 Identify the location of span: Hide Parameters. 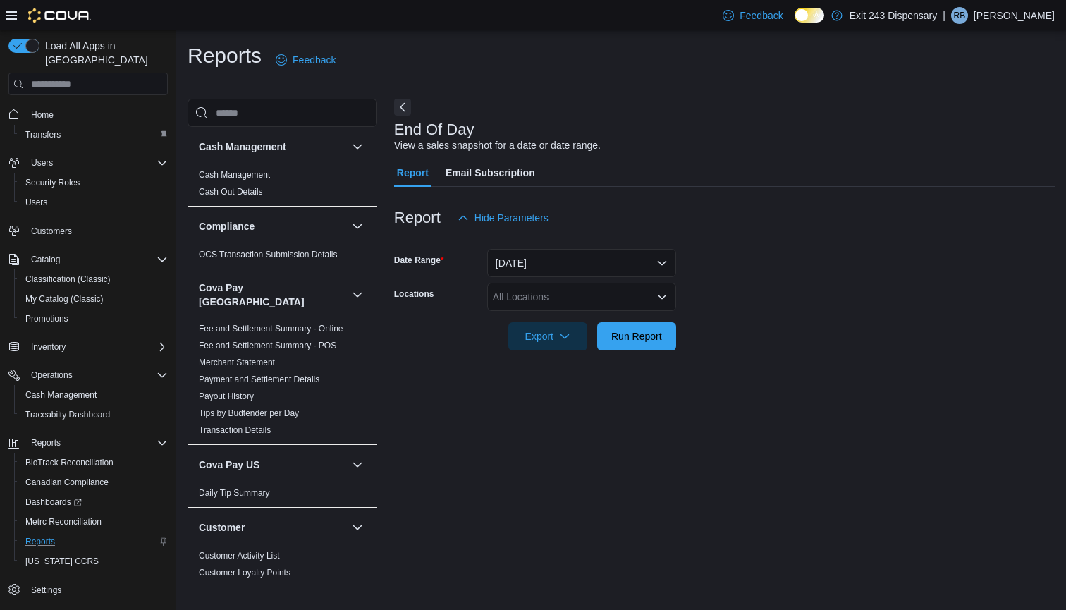
(511, 218).